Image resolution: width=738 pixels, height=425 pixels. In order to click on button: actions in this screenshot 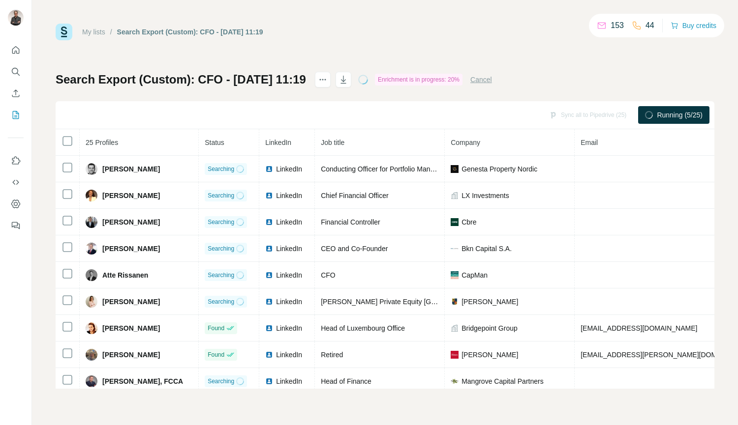, I will do `click(323, 80)`.